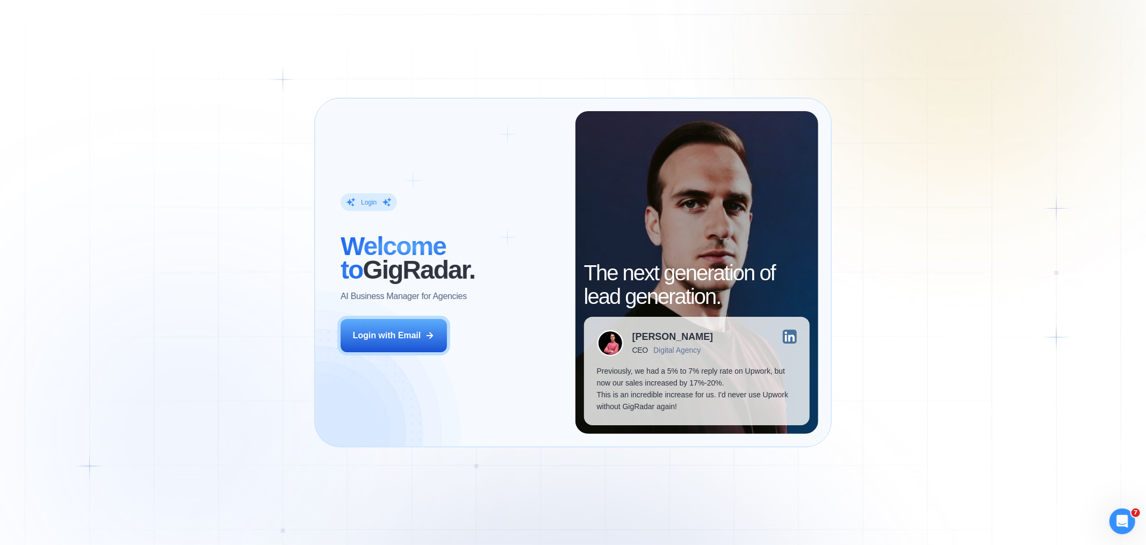 The height and width of the screenshot is (545, 1146). Describe the element at coordinates (404, 297) in the screenshot. I see `p: AI Business Manager for Agencies` at that location.